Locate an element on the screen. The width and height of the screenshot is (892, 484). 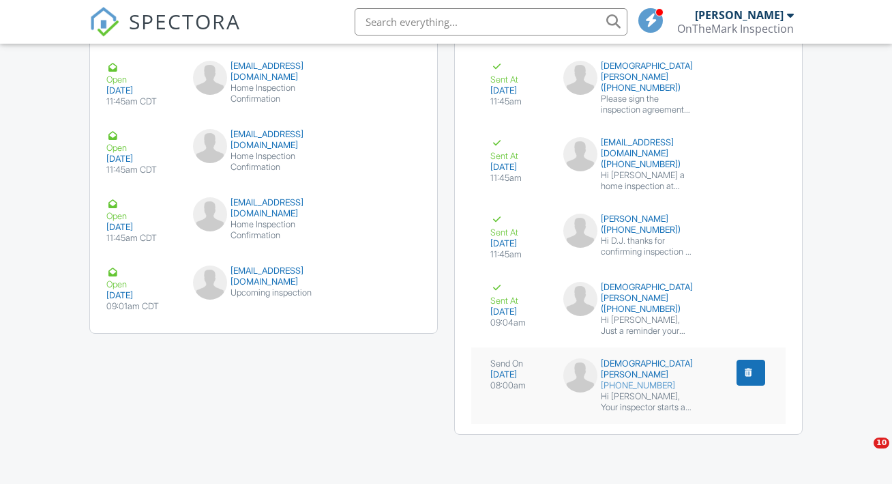
div: 09:04am is located at coordinates (518, 323).